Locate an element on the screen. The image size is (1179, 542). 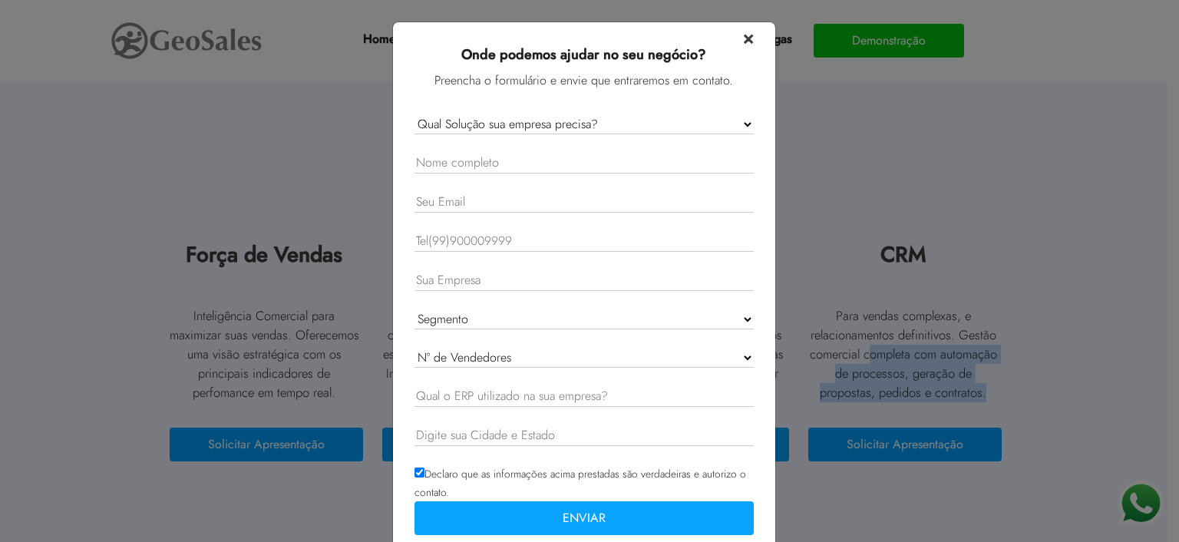
input: Digite sua Cidade e Estado is located at coordinates (584, 435).